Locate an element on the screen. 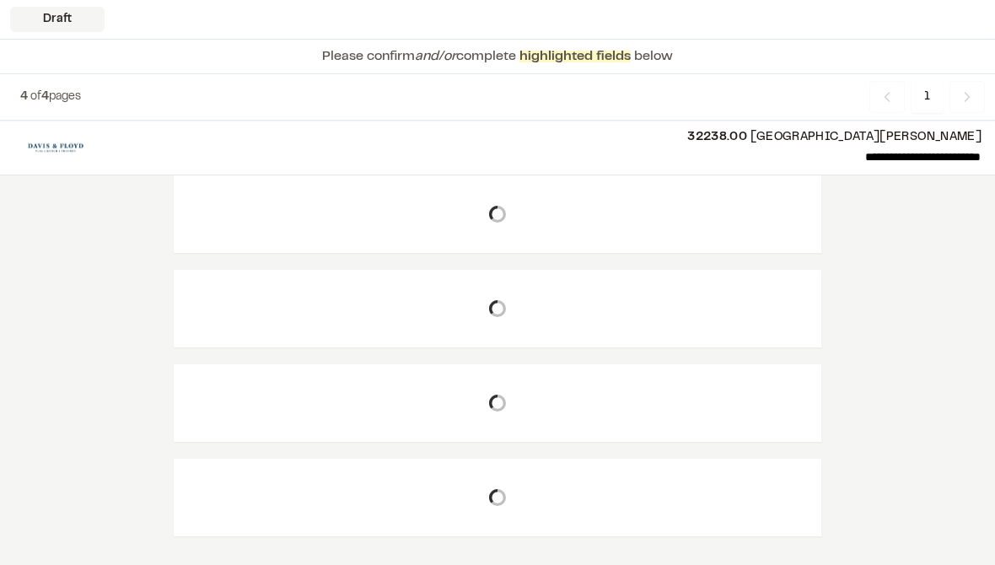 This screenshot has height=565, width=995. img: file is located at coordinates (56, 148).